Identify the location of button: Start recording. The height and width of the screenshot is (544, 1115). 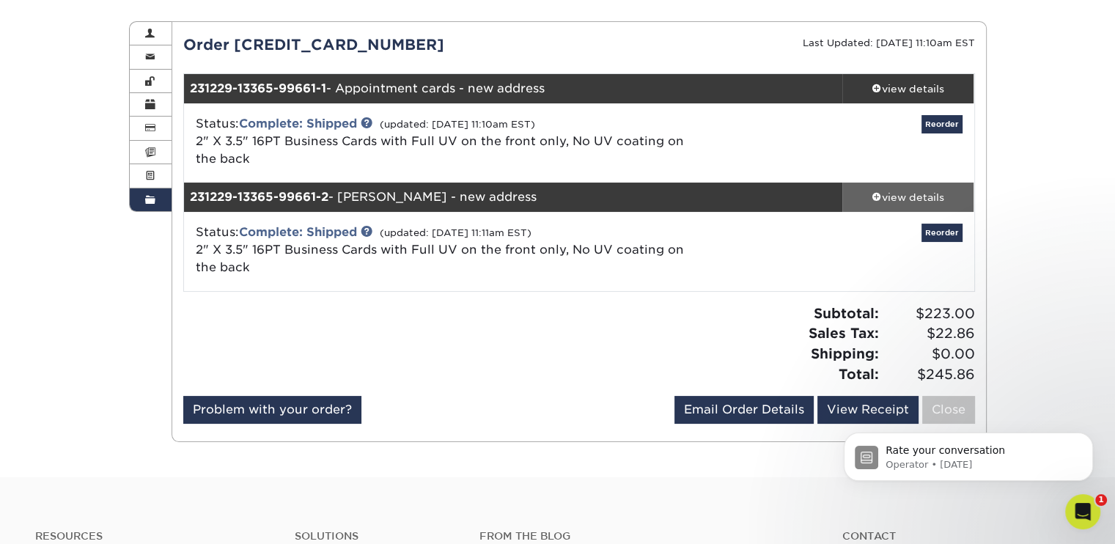
(99, 437).